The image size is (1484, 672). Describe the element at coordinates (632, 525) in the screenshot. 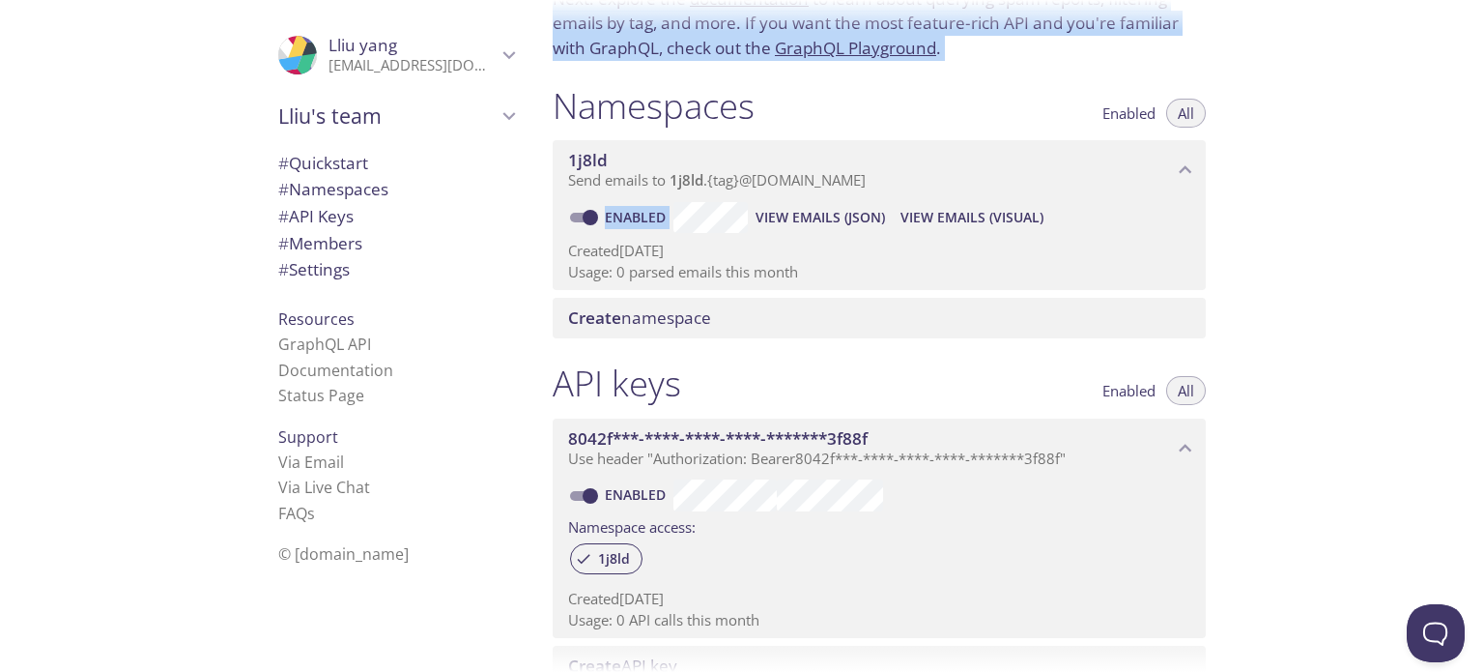

I see `label: Namespace access:` at that location.